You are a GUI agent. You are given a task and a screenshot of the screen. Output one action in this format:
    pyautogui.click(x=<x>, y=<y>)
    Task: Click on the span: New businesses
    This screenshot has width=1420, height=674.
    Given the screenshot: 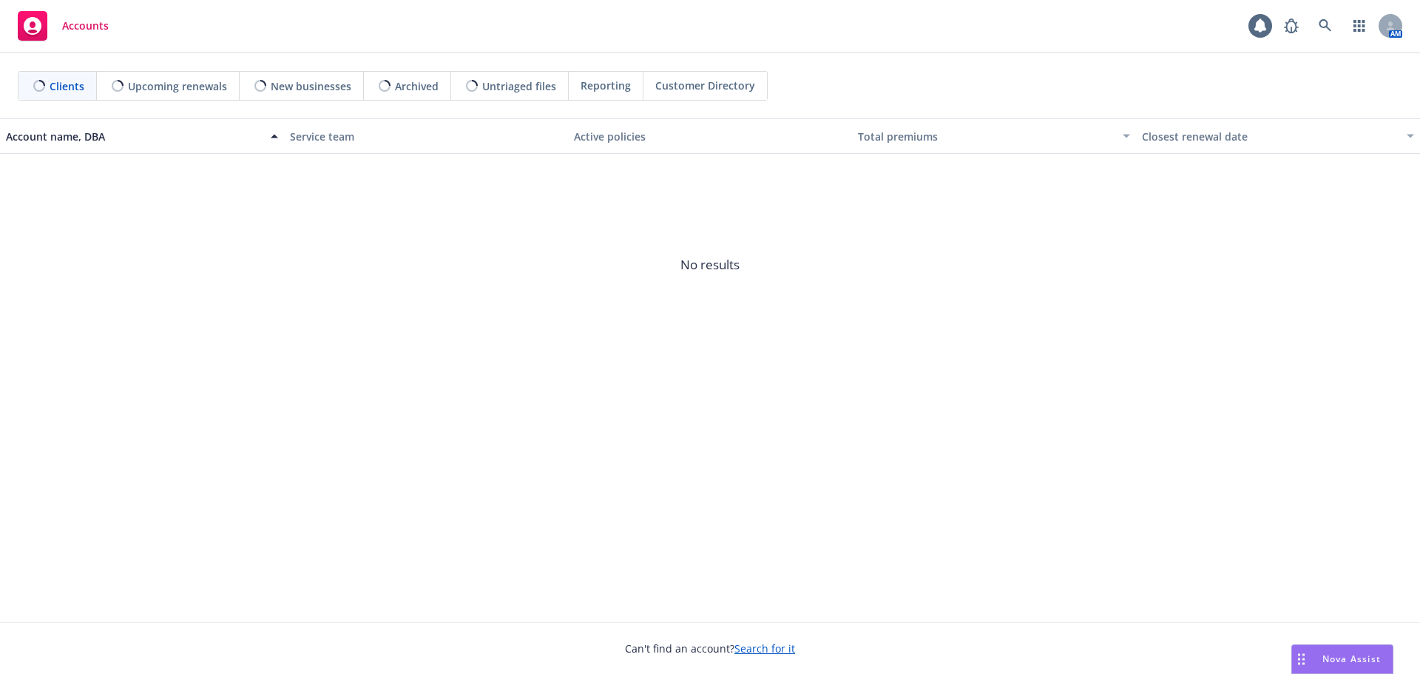 What is the action you would take?
    pyautogui.click(x=311, y=86)
    